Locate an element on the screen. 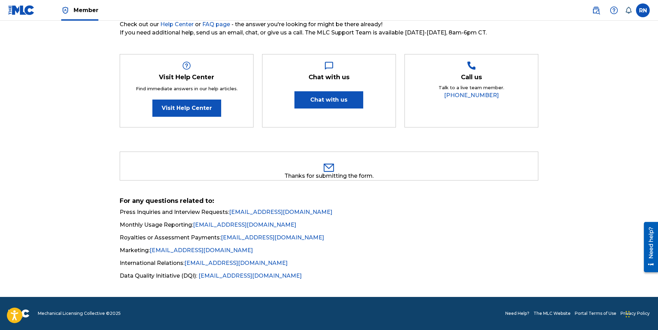 This screenshot has width=658, height=330. h5: Chat with us is located at coordinates (329, 77).